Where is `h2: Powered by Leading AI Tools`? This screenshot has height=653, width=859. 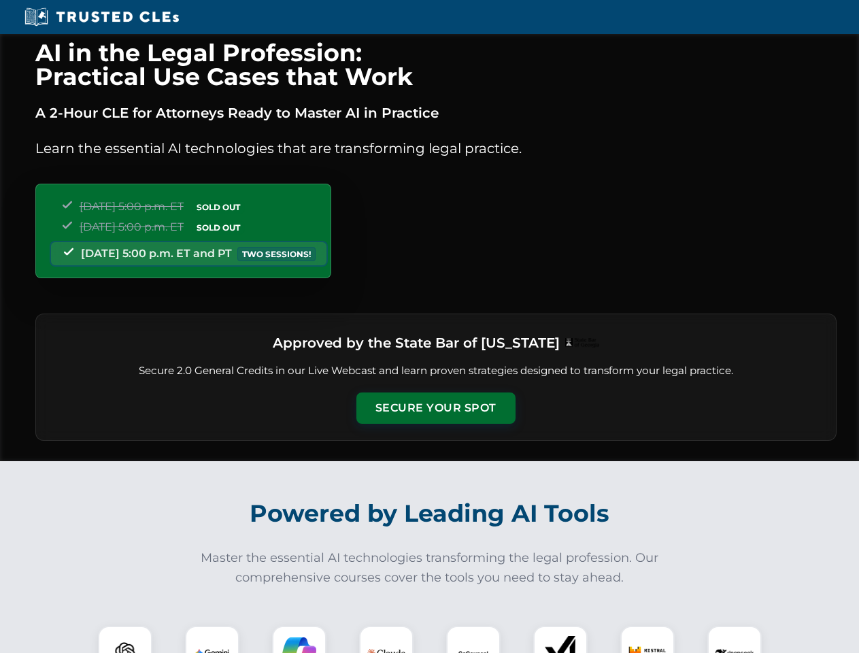
h2: Powered by Leading AI Tools is located at coordinates (430, 513).